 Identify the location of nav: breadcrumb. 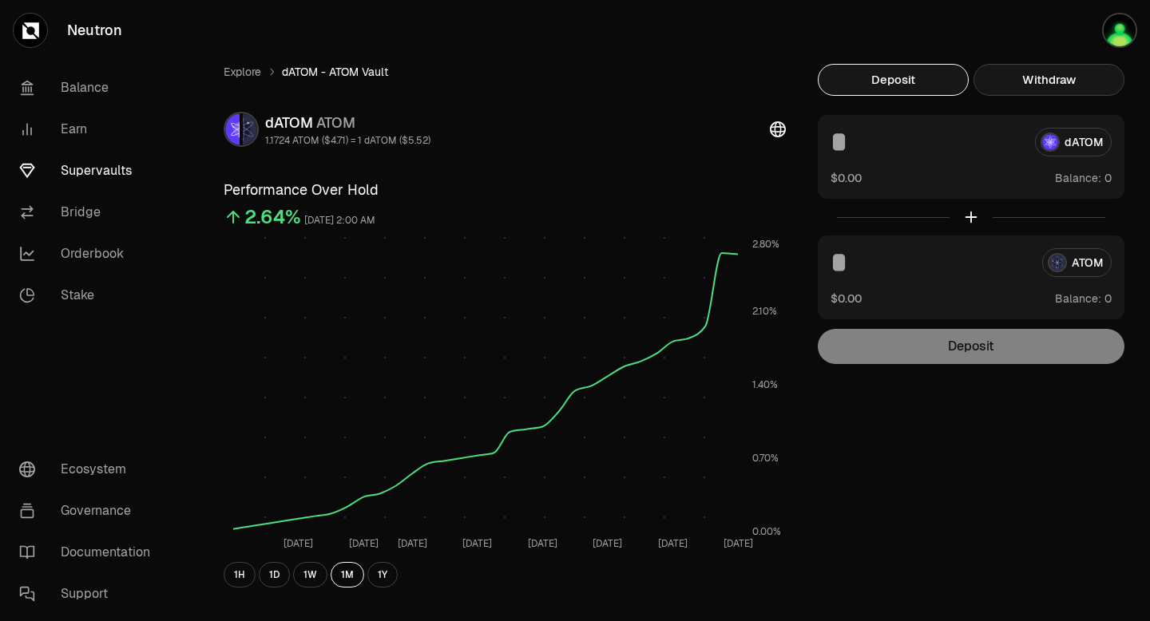
(505, 72).